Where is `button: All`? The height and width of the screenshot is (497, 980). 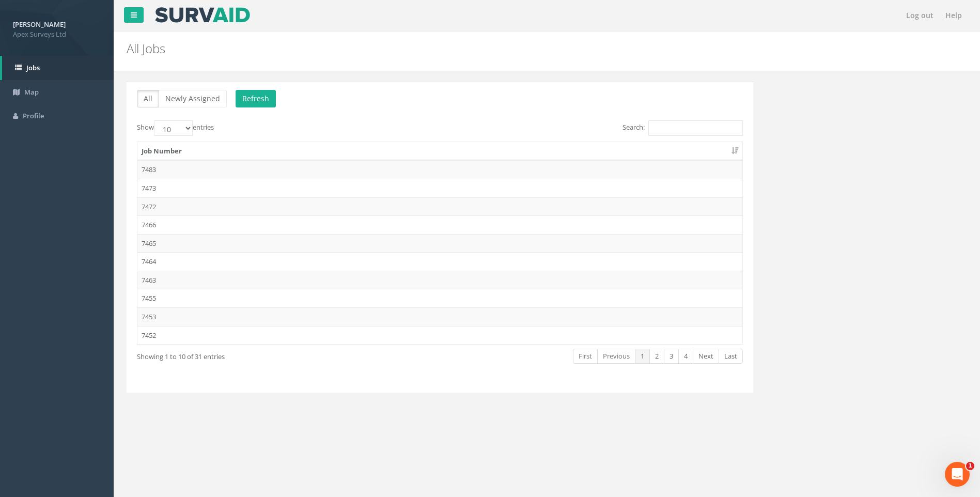
button: All is located at coordinates (148, 99).